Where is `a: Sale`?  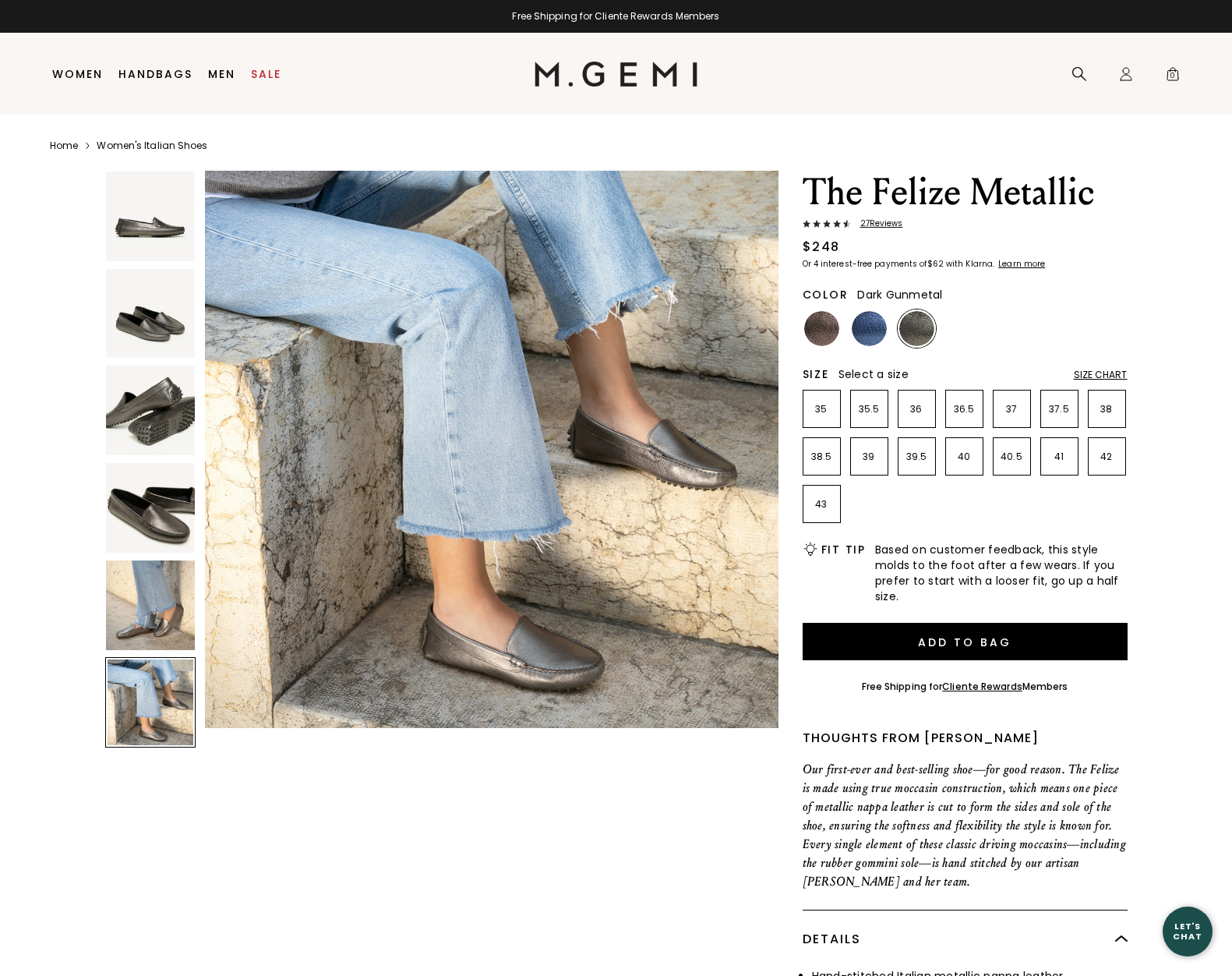 a: Sale is located at coordinates (265, 74).